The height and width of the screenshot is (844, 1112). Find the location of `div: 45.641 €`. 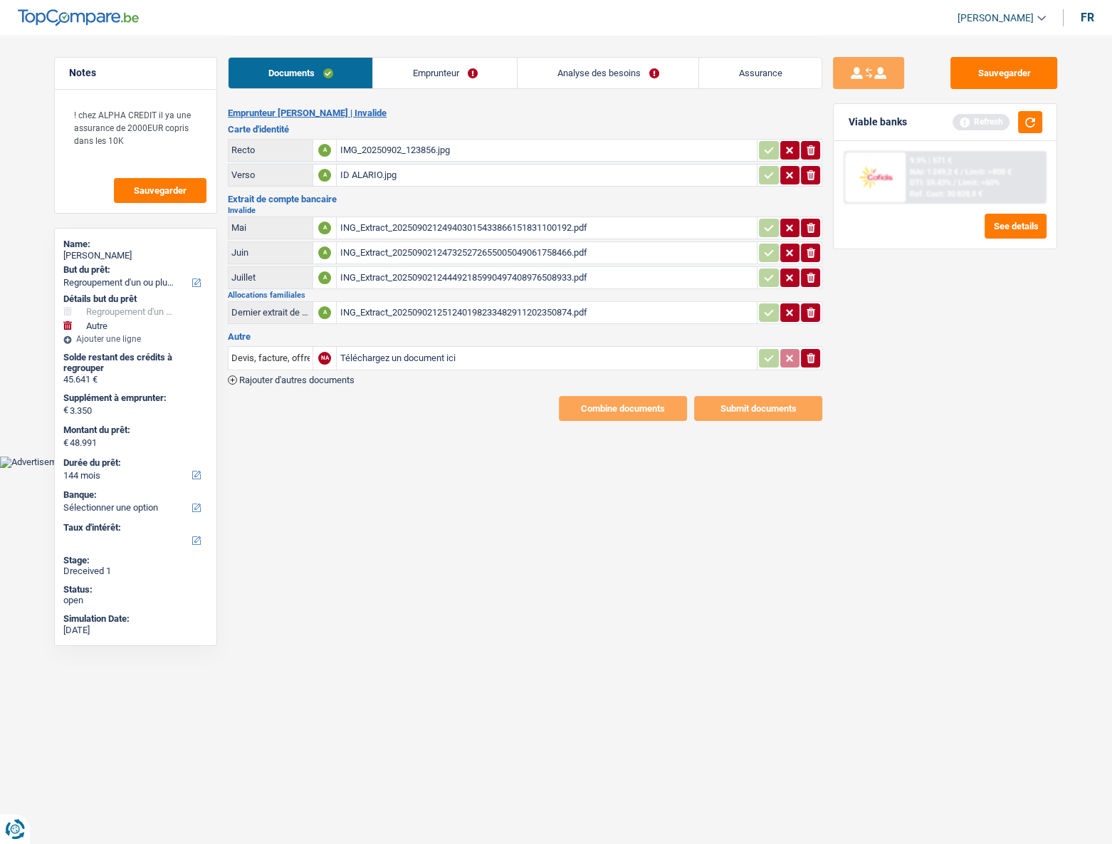

div: 45.641 € is located at coordinates (135, 380).